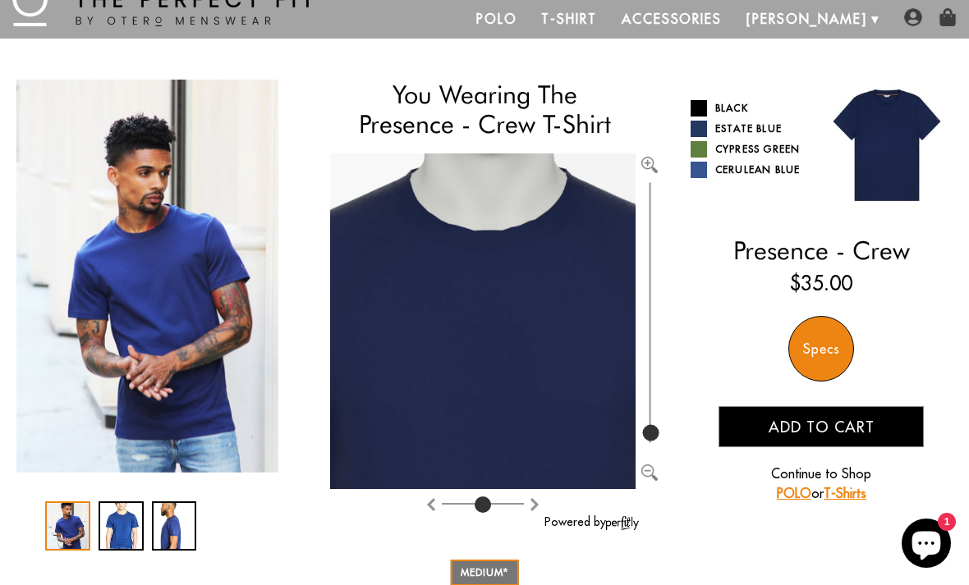 The width and height of the screenshot is (969, 585). Describe the element at coordinates (947, 17) in the screenshot. I see `img: shopping-bag-icon.png` at that location.